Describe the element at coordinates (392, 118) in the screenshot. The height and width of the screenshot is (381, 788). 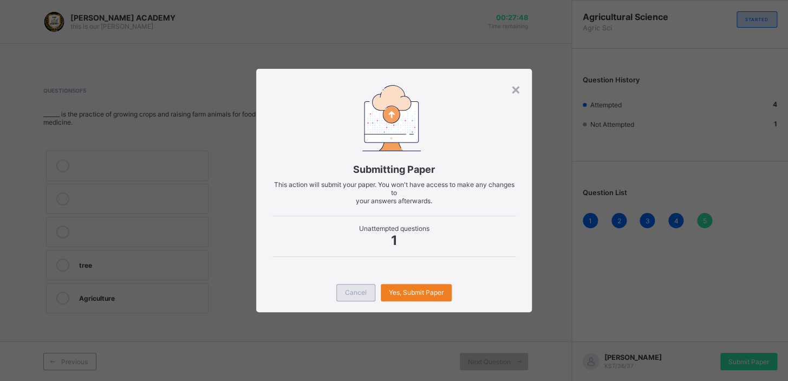
I see `img: submitting-paper.7509aad6ec86be490e328e6d2a33d40a.svg` at that location.